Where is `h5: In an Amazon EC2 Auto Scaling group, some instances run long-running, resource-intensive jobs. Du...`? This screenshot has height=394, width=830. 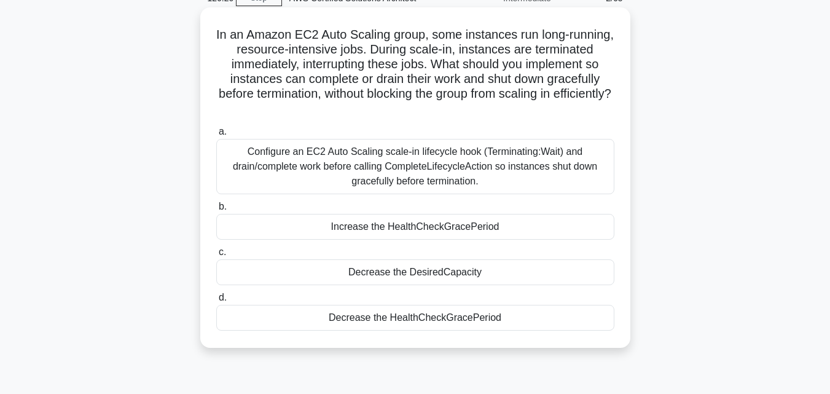
h5: In an Amazon EC2 Auto Scaling group, some instances run long-running, resource-intensive jobs. Du... is located at coordinates (415, 72).